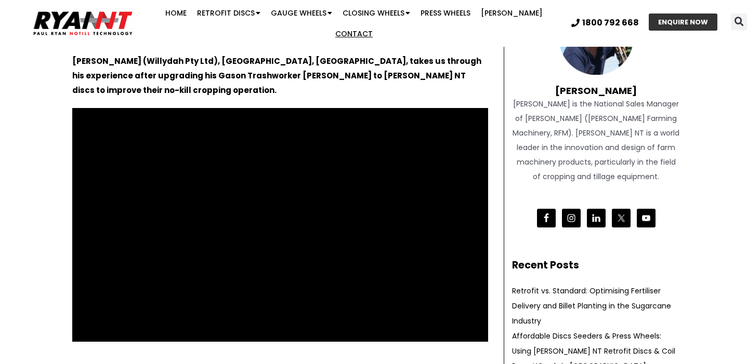  Describe the element at coordinates (591, 306) in the screenshot. I see `a: Retrofit vs. Standard: Optimising Fertiliser Delivery and Billet Planting in the Sugarcane Industry` at that location.